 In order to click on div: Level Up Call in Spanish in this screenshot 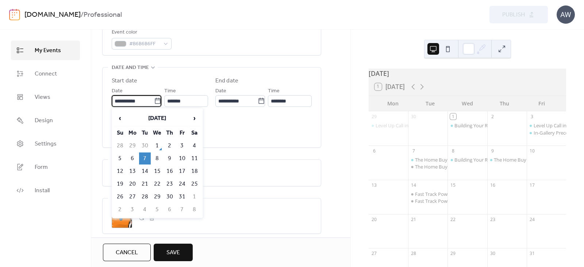, I will do `click(401, 126)`.